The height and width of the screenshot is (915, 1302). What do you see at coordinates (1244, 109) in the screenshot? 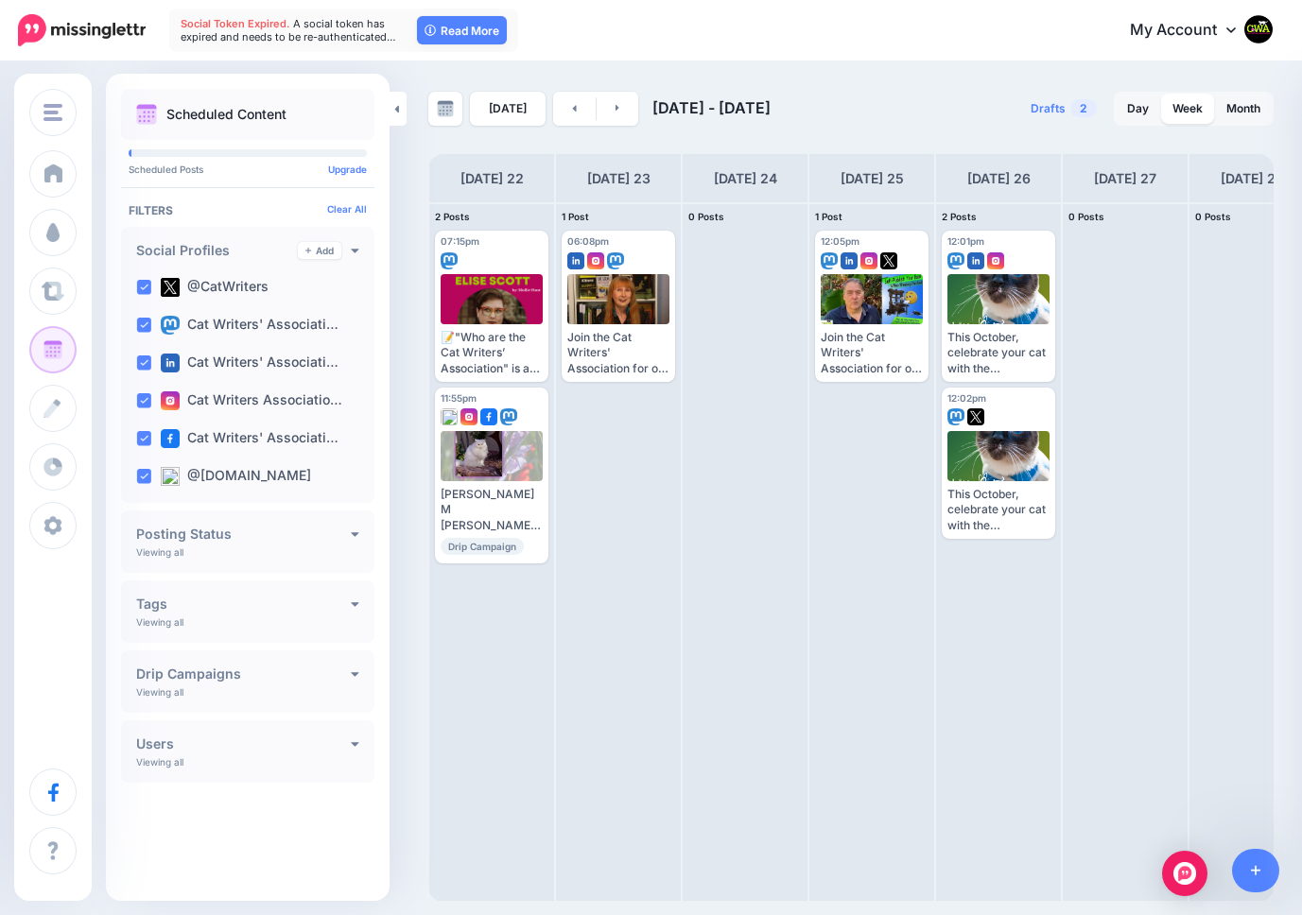
I see `a: Month` at bounding box center [1244, 109].